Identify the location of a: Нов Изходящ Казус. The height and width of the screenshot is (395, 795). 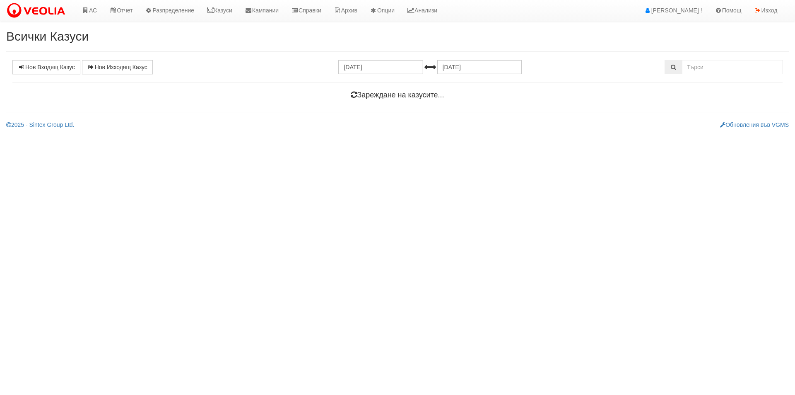
(117, 67).